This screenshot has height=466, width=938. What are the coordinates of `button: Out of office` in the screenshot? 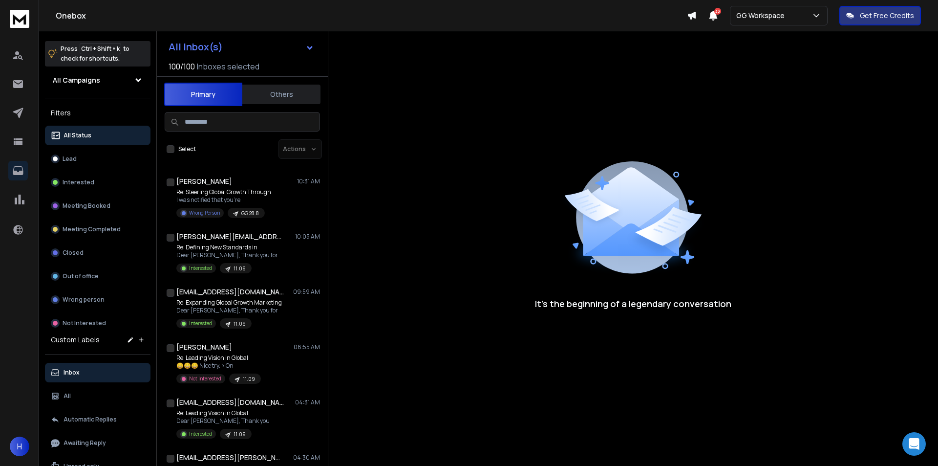 It's located at (98, 276).